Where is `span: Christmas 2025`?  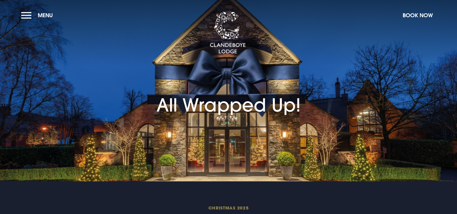 span: Christmas 2025 is located at coordinates (228, 208).